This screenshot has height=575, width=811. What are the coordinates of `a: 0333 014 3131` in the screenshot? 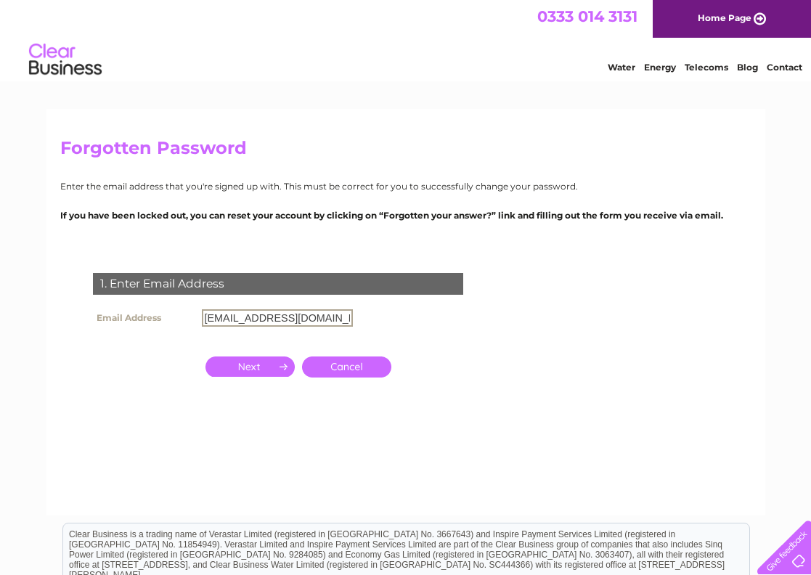 It's located at (588, 16).